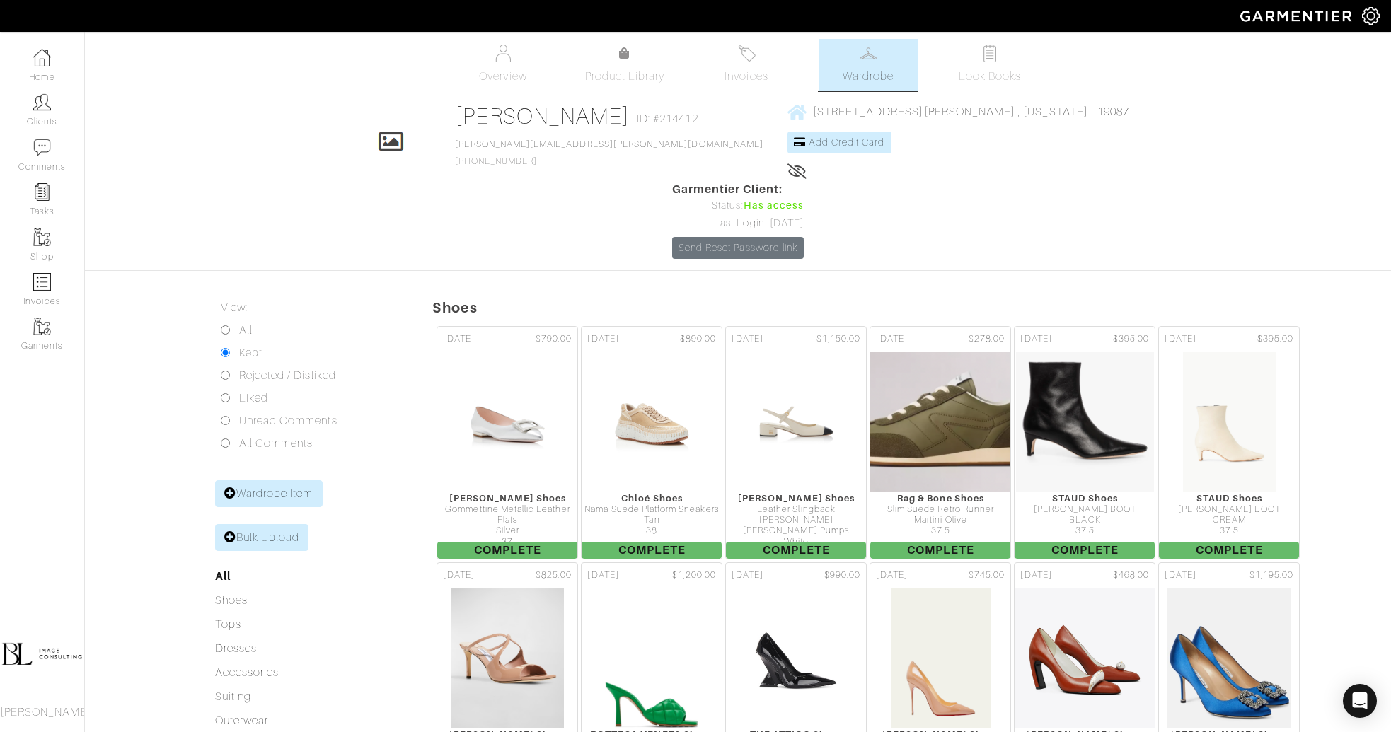 Image resolution: width=1391 pixels, height=732 pixels. I want to click on img: reminder-icon-8004d30b9f0a5d33ae49ab947aed9ed385cf756f9e5892f1edd6e32f2345188e.png, so click(42, 192).